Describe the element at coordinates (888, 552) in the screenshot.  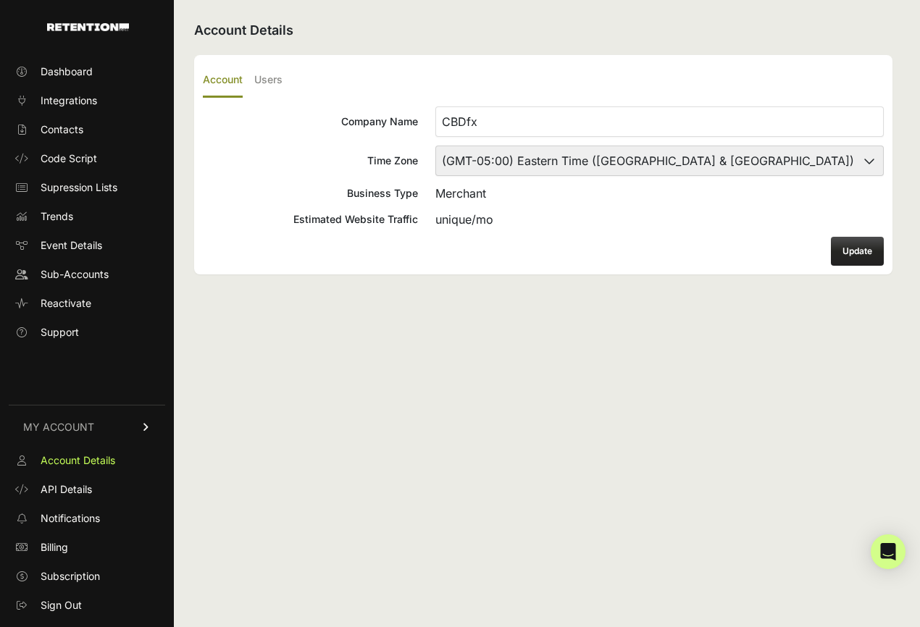
I see `div: Open Intercom Messenger` at that location.